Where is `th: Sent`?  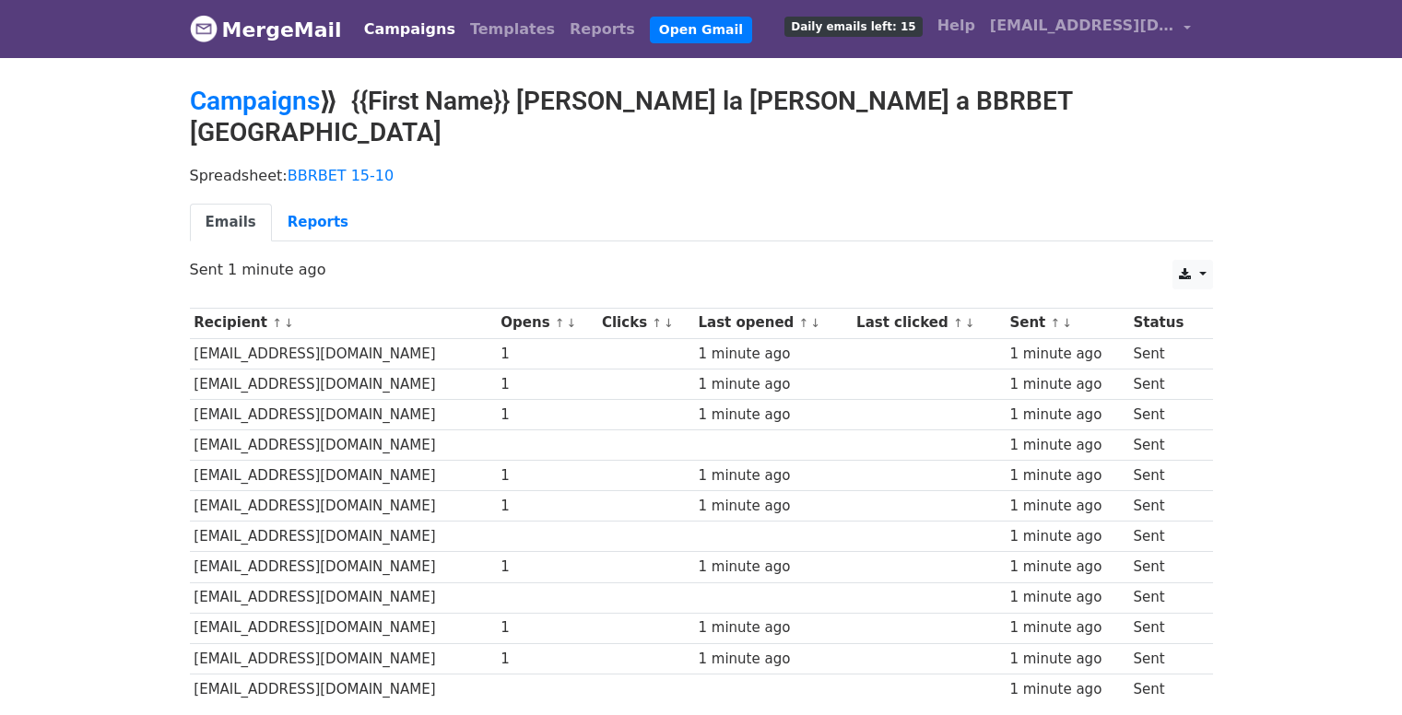 th: Sent is located at coordinates (1067, 323).